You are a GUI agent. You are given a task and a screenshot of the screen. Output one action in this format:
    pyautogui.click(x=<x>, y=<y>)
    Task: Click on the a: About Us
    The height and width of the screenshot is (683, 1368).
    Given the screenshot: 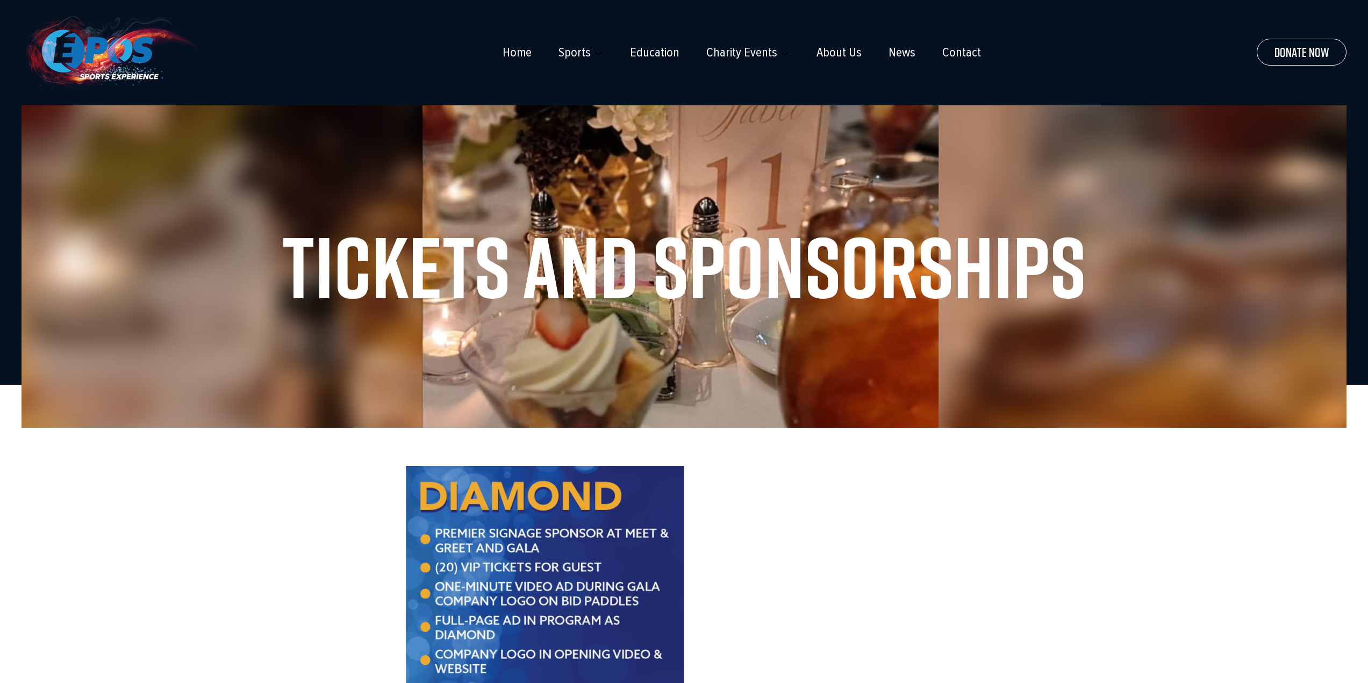 What is the action you would take?
    pyautogui.click(x=839, y=53)
    